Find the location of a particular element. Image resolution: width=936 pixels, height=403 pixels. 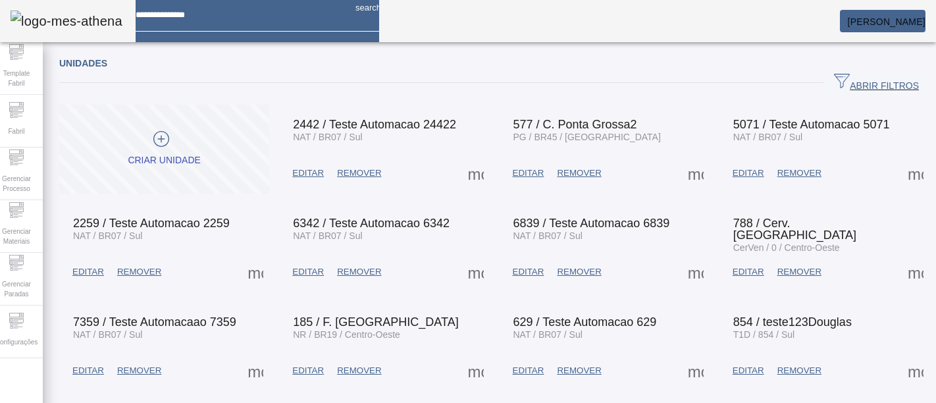

span: 2259 / Teste Automacao 2259 is located at coordinates (151, 223).